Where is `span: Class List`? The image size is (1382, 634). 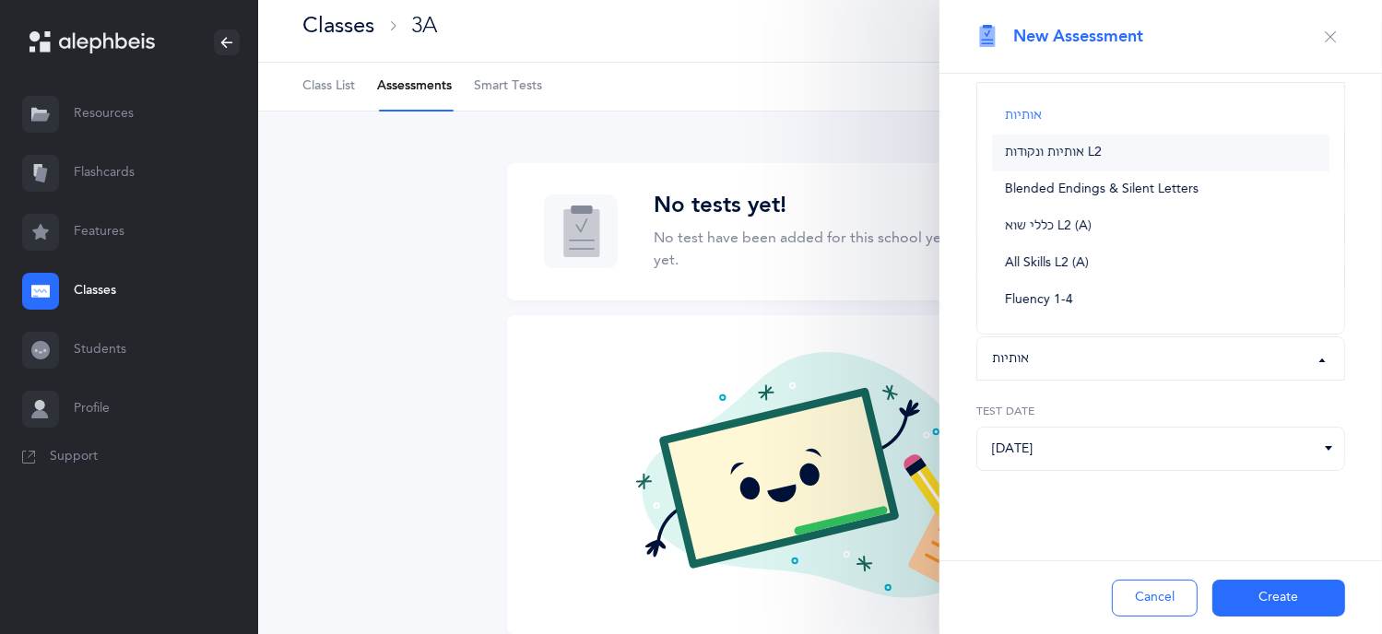 span: Class List is located at coordinates (328, 87).